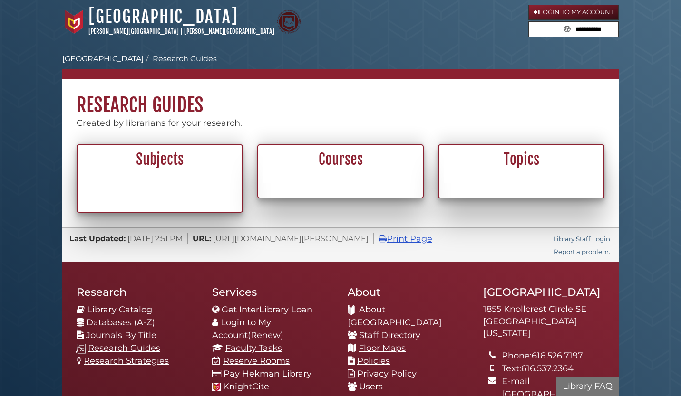 This screenshot has height=396, width=681. Describe the element at coordinates (405, 239) in the screenshot. I see `a: Print Page` at that location.